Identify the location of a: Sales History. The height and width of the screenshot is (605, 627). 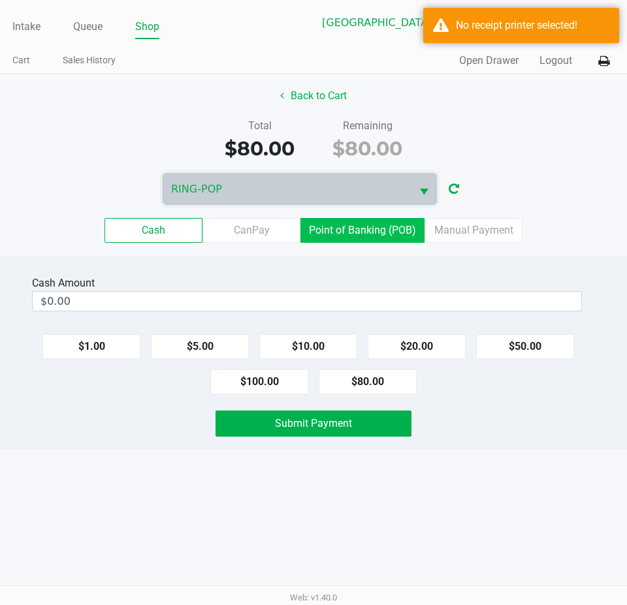
(89, 60).